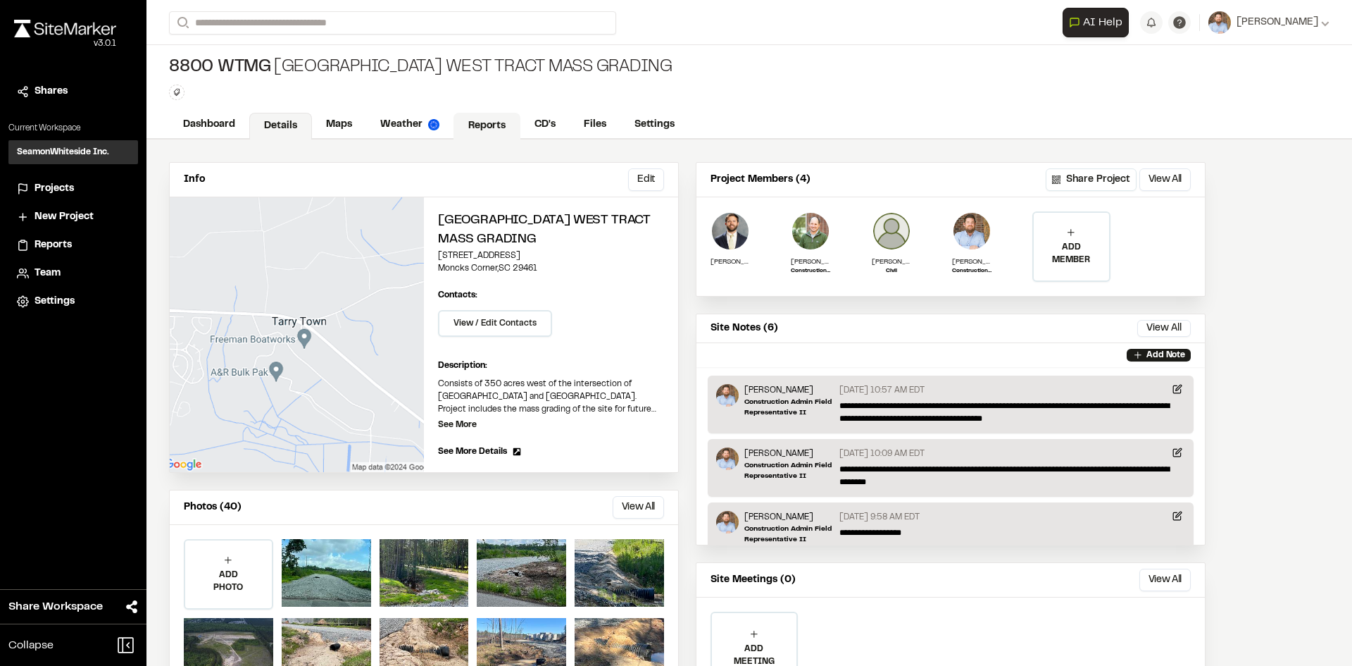 The width and height of the screenshot is (1352, 666). Describe the element at coordinates (434, 125) in the screenshot. I see `img: precipai.png` at that location.